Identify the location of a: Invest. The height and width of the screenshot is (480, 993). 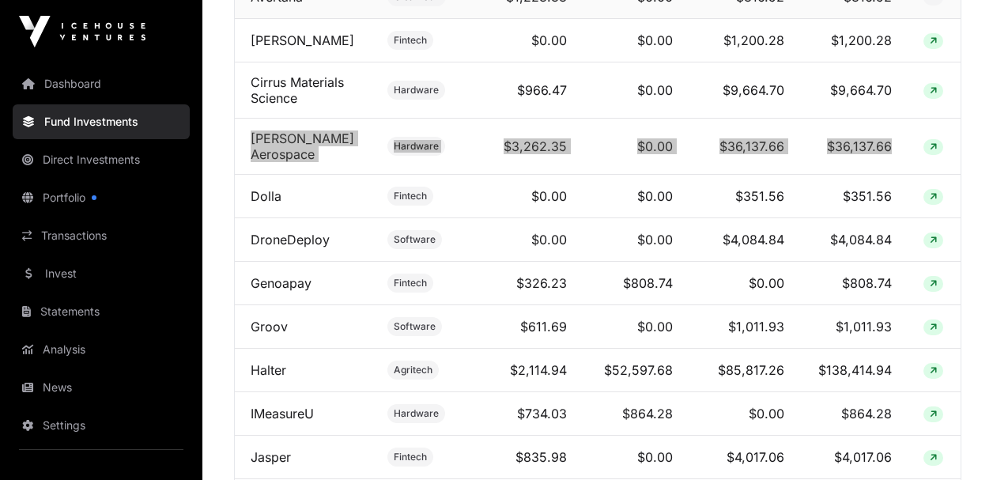
(101, 274).